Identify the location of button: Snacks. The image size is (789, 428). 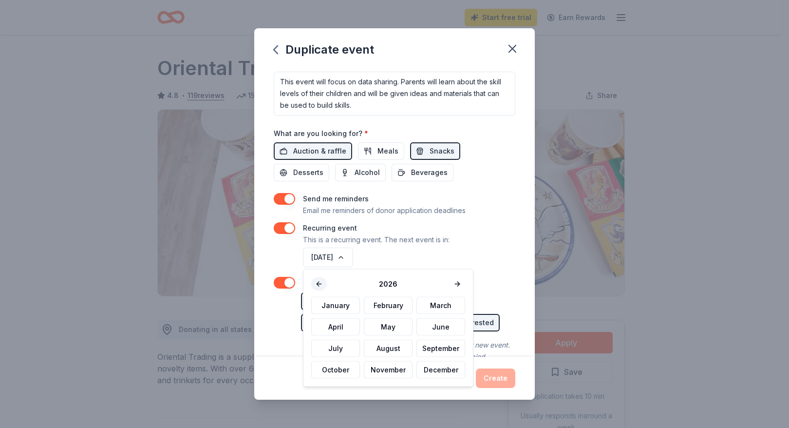
(435, 151).